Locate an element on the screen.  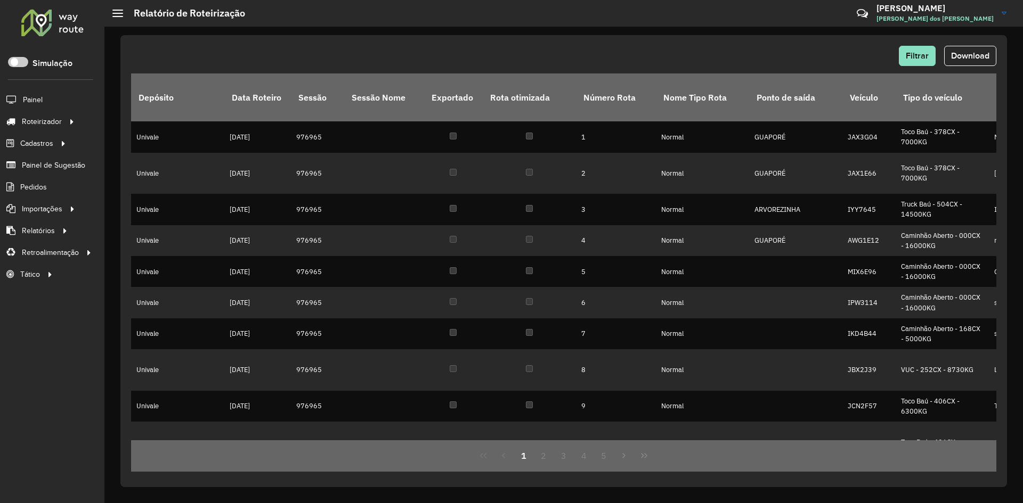
td: AWG1E12 is located at coordinates (869, 241).